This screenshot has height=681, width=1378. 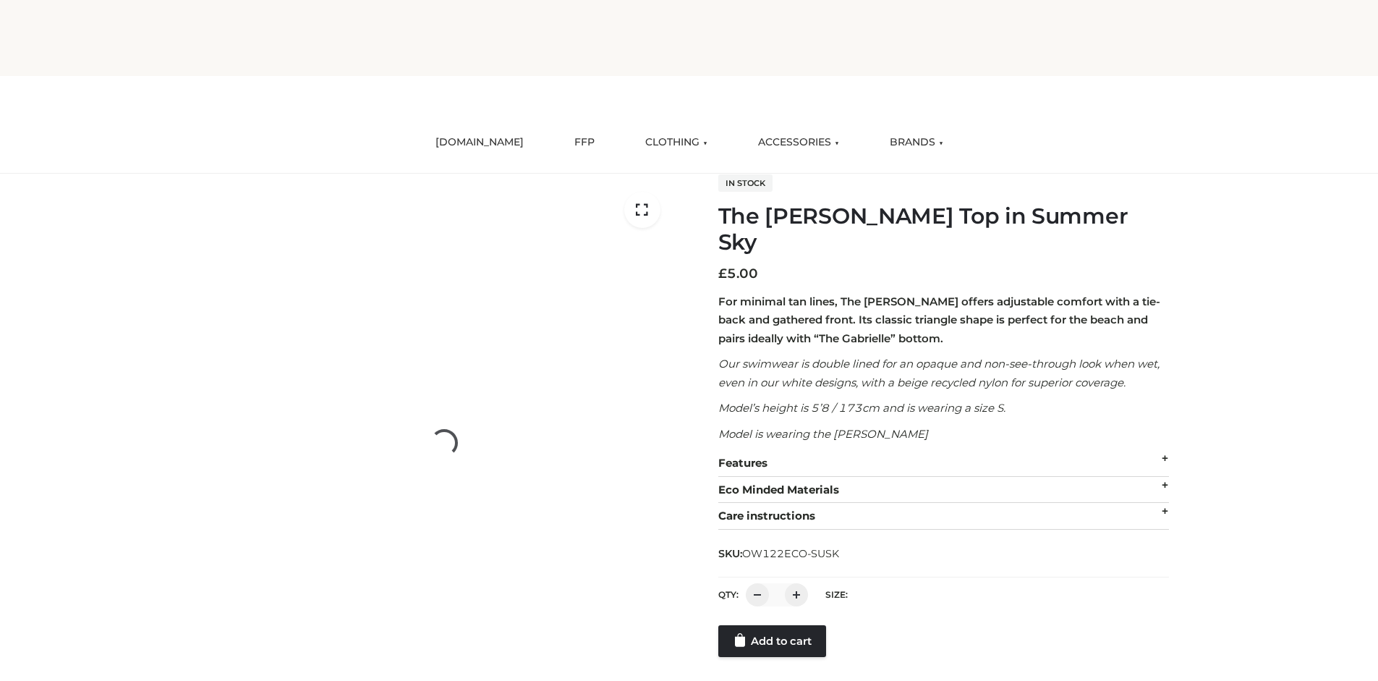 What do you see at coordinates (676, 142) in the screenshot?
I see `a: CLOTHING` at bounding box center [676, 142].